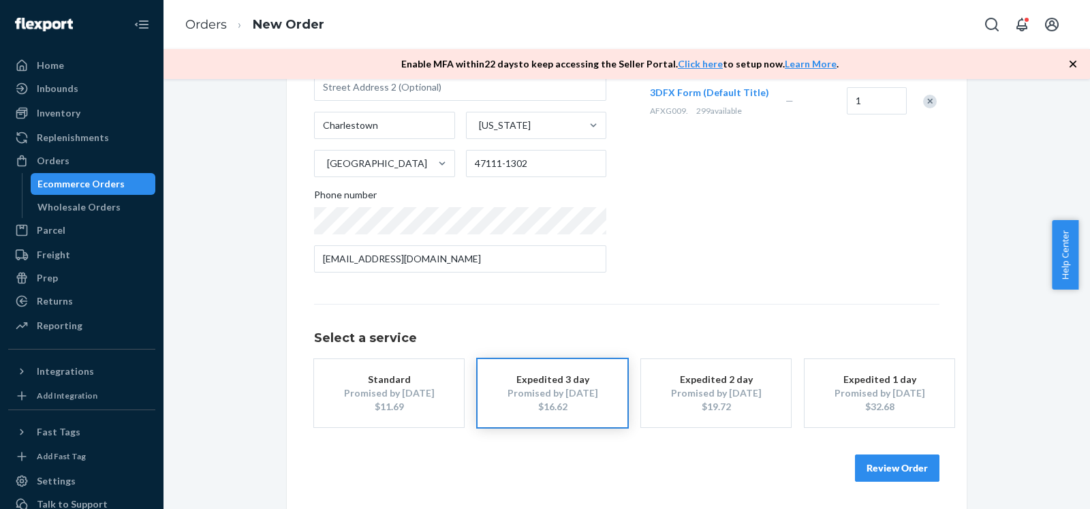  What do you see at coordinates (992, 25) in the screenshot?
I see `button: Open Search Box` at bounding box center [992, 25].